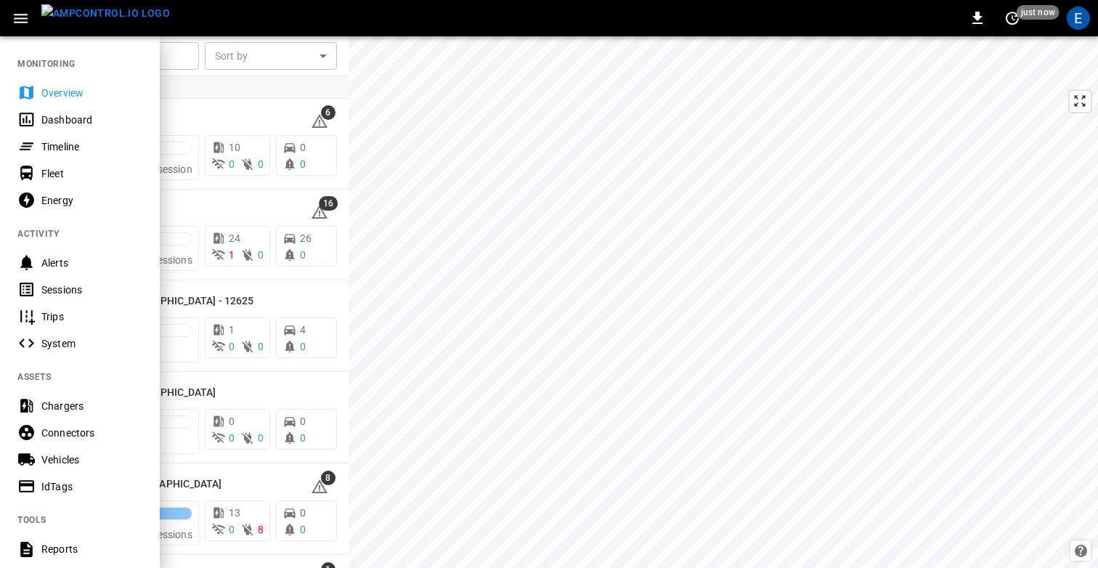 The width and height of the screenshot is (1098, 568). Describe the element at coordinates (91, 460) in the screenshot. I see `div: Vehicles` at that location.